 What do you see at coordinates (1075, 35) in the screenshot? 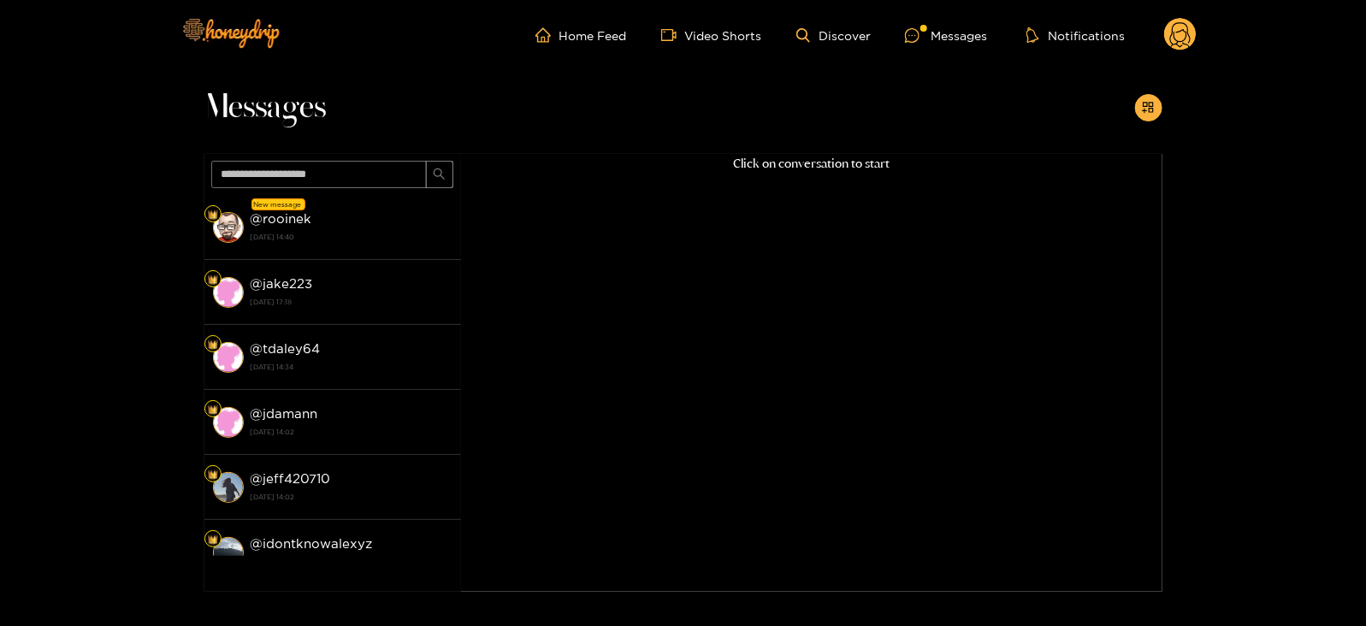
I see `button: Notifications` at bounding box center [1075, 35].